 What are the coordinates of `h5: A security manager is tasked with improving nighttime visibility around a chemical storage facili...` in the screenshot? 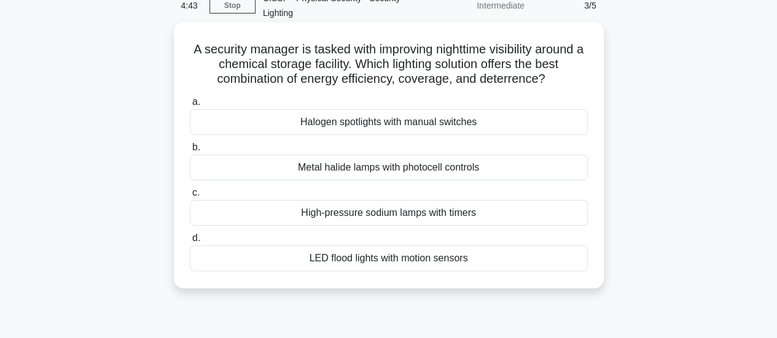 It's located at (389, 64).